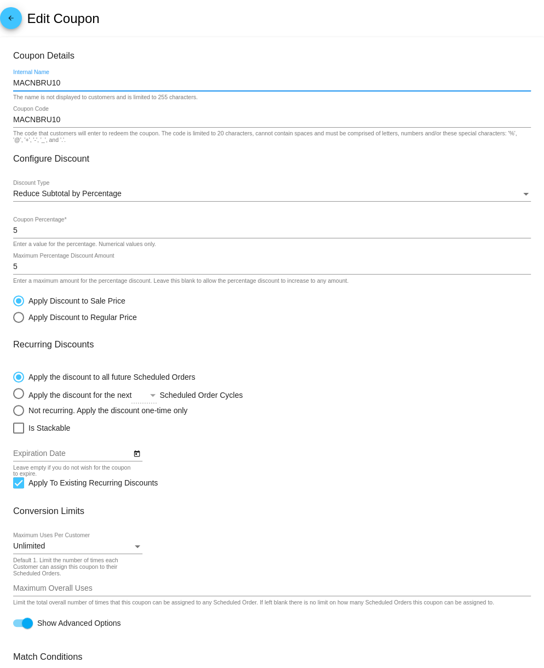 This screenshot has height=668, width=544. What do you see at coordinates (93, 482) in the screenshot?
I see `span: Apply To Existing Recurring Discounts` at bounding box center [93, 482].